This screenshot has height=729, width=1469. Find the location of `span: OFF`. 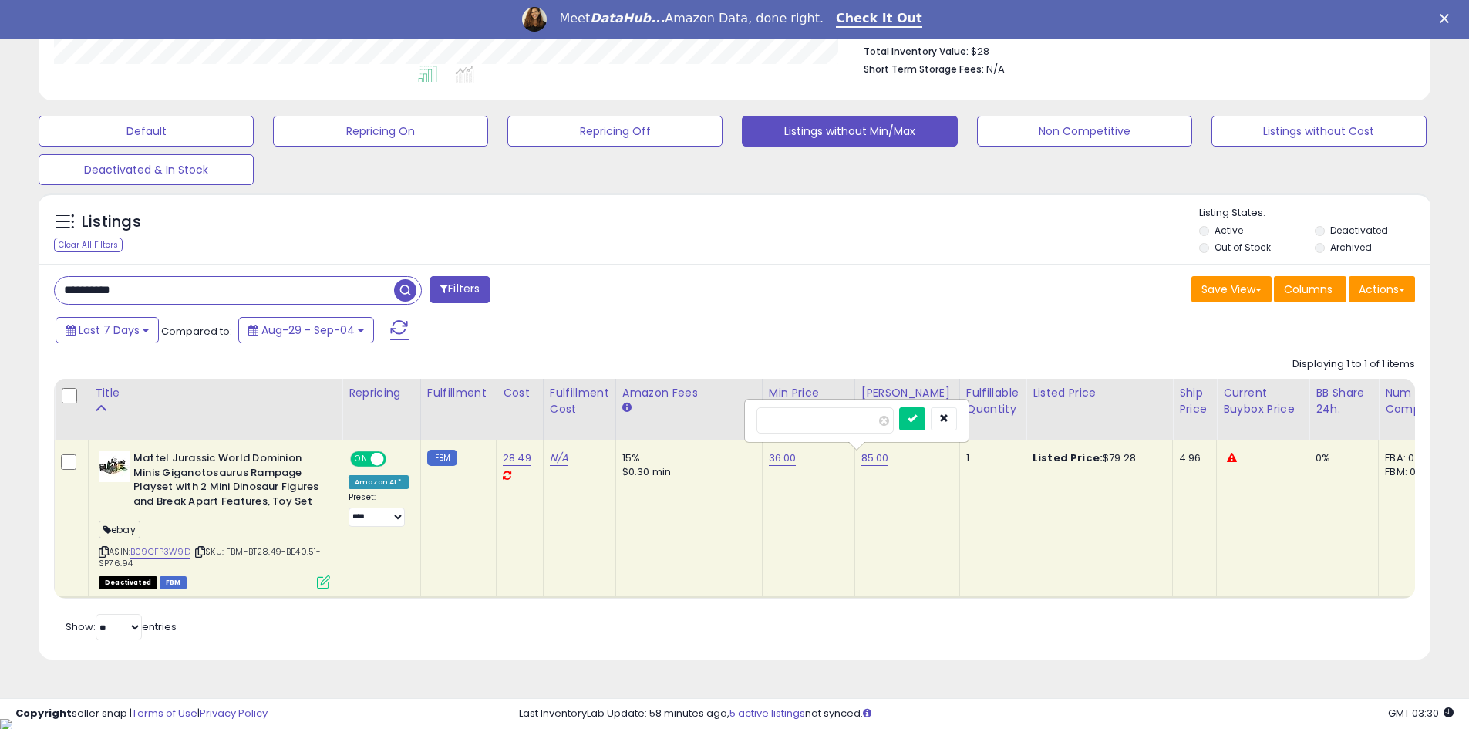

span: OFF is located at coordinates (396, 459).